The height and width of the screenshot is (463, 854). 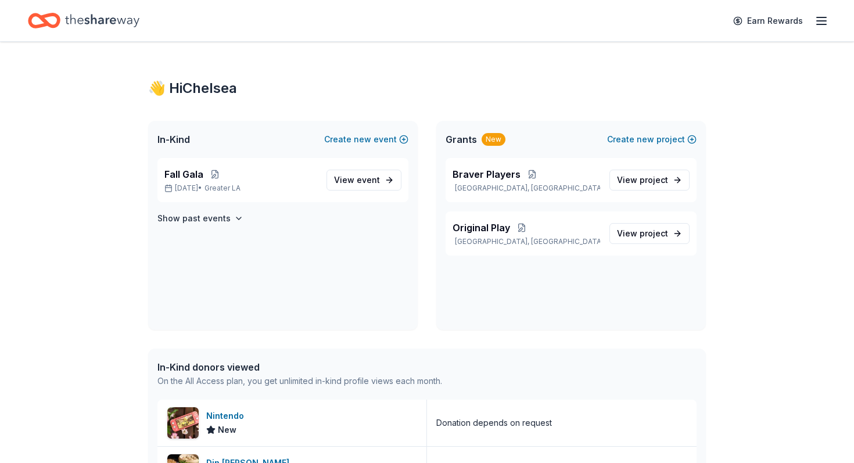 What do you see at coordinates (493, 139) in the screenshot?
I see `div: New` at bounding box center [493, 139].